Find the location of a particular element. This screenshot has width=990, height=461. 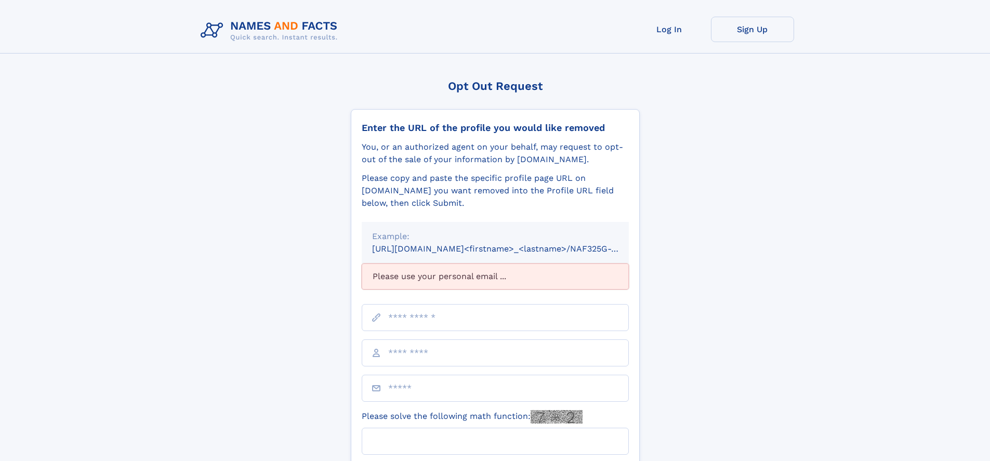

div: Opt Out Request is located at coordinates (495, 86).